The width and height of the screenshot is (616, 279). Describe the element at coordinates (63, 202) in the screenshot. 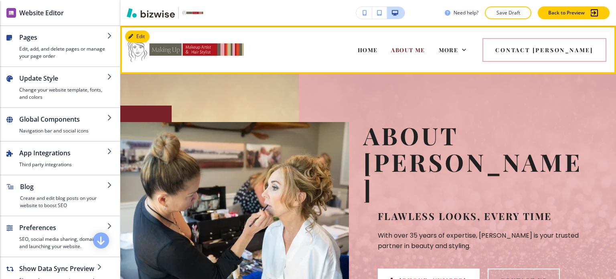

I see `h4: Create and edit blog posts on your website to boost SEO` at that location.